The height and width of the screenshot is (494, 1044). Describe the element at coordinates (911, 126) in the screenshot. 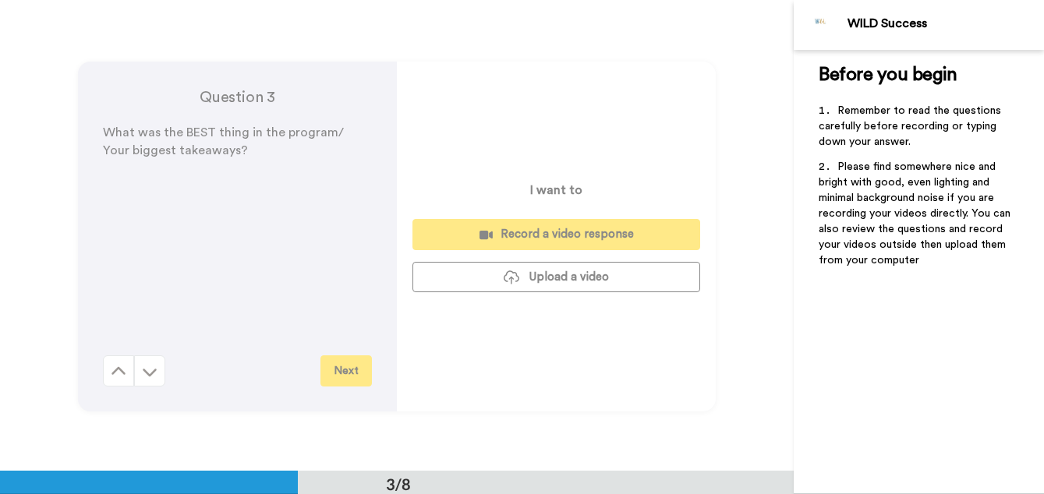

I see `span: Remember to read the questions carefully before recording or typing down your answer.` at that location.